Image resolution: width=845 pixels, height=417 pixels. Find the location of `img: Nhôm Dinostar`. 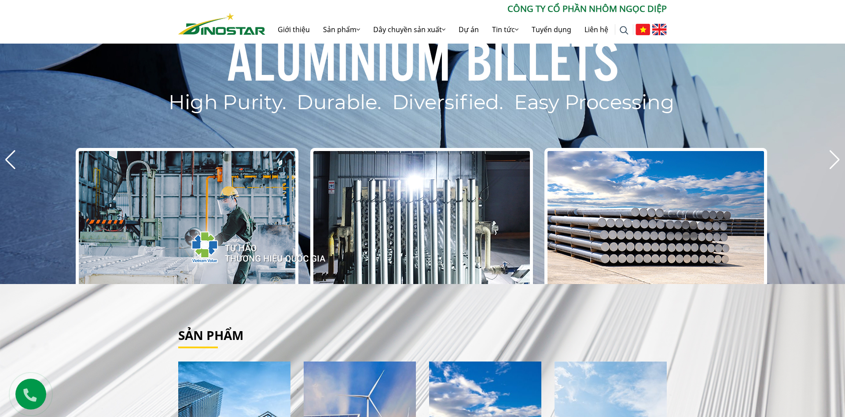

img: Nhôm Dinostar is located at coordinates (222, 24).